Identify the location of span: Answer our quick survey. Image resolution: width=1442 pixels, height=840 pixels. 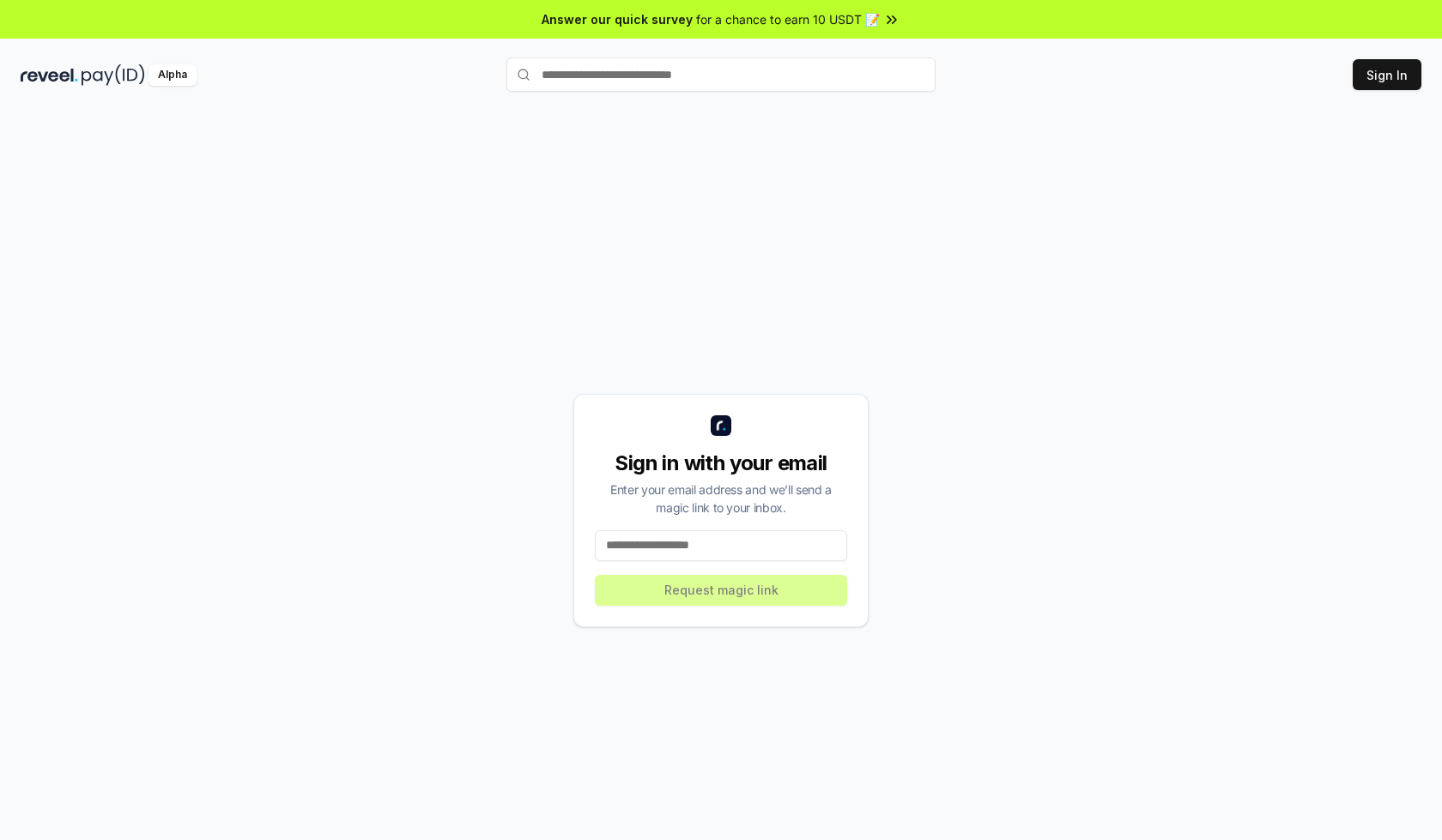
(617, 19).